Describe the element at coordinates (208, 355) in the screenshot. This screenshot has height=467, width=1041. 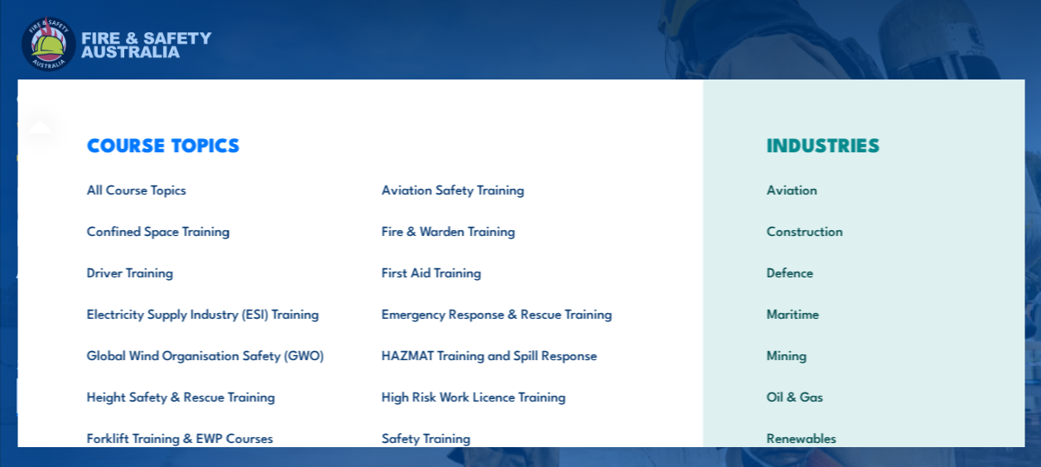
I see `a: Global Wind Organisation Safety (GWO)` at that location.